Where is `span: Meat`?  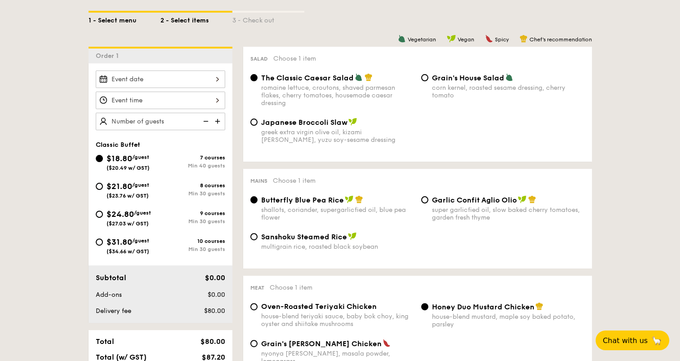
span: Meat is located at coordinates (257, 288).